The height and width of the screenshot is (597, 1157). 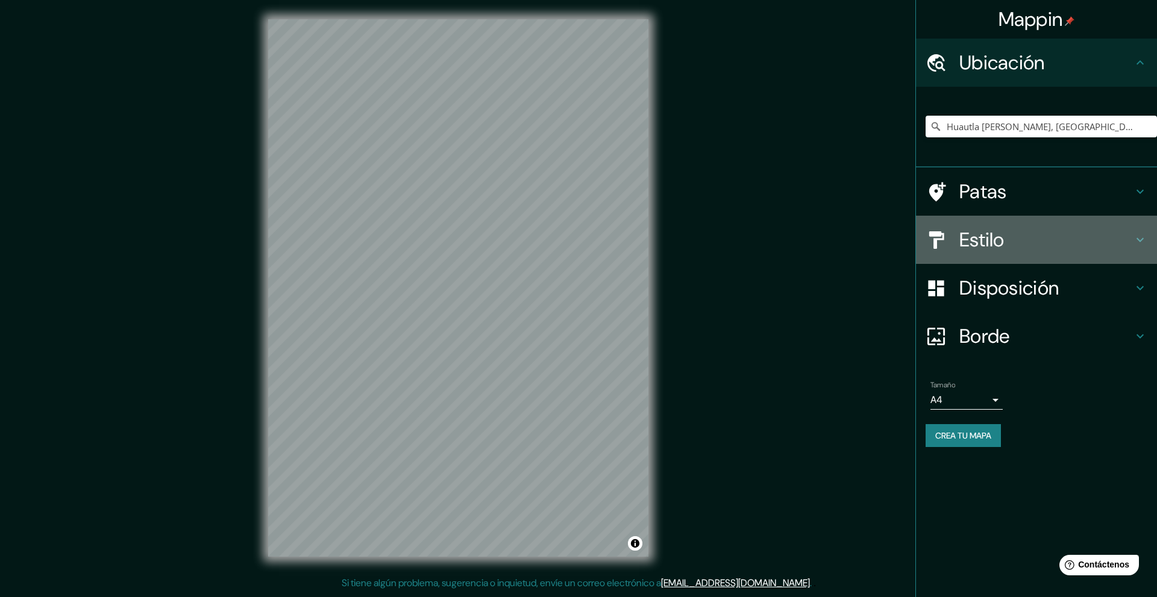 What do you see at coordinates (943, 385) in the screenshot?
I see `font: Tamaño` at bounding box center [943, 385].